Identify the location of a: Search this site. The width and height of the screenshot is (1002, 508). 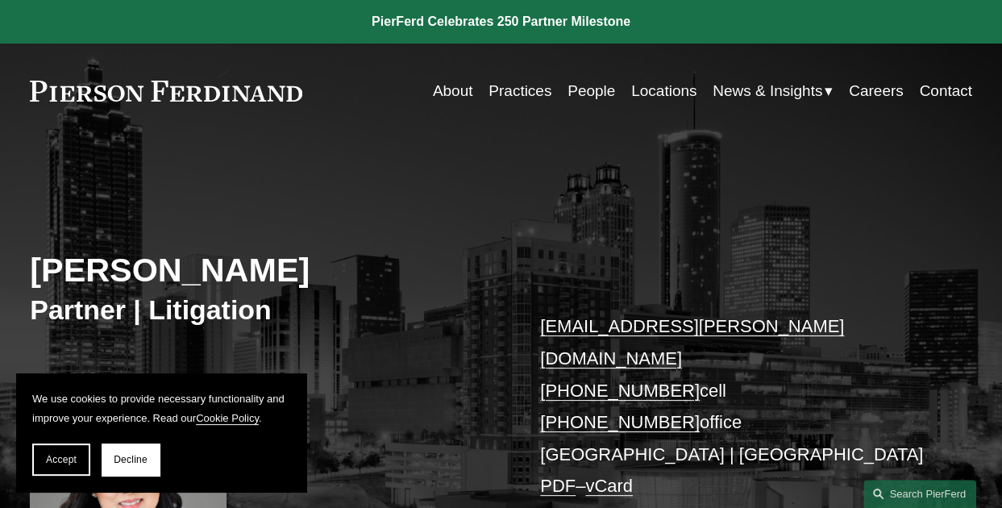
(920, 493).